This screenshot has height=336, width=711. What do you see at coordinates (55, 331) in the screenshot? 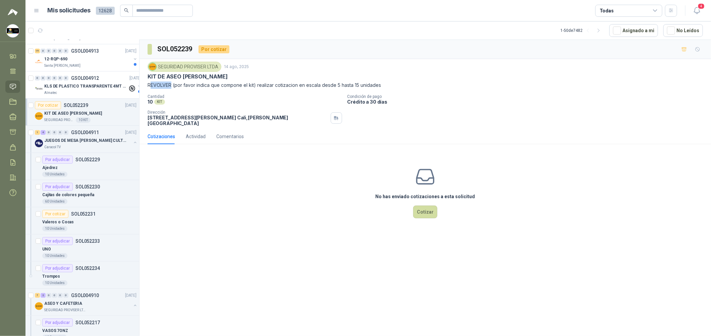
I see `p: VASOS 7ONZ` at bounding box center [55, 331].